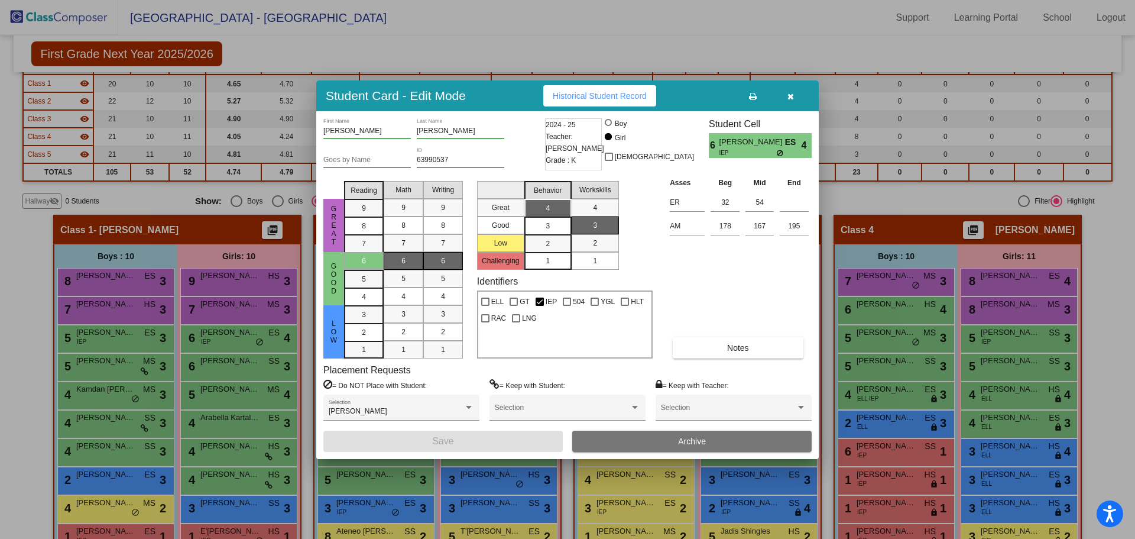 The height and width of the screenshot is (539, 1135). I want to click on label: Identifiers, so click(497, 281).